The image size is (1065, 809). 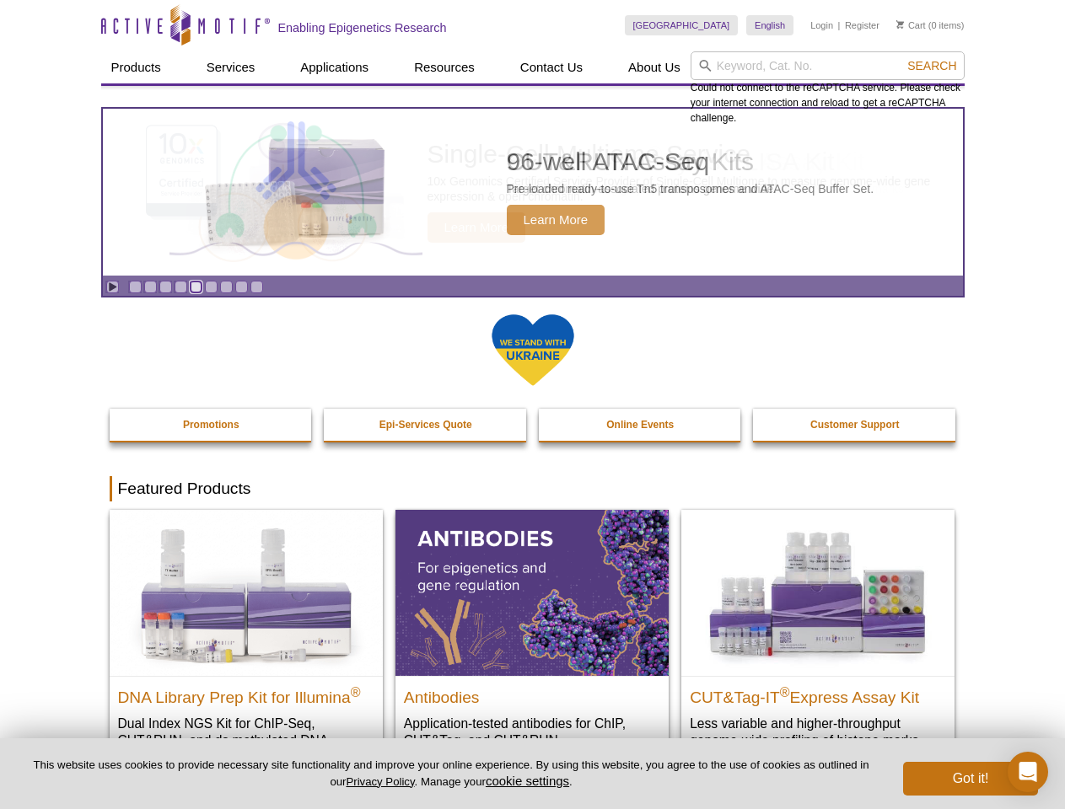 I want to click on strong: Promotions, so click(x=211, y=425).